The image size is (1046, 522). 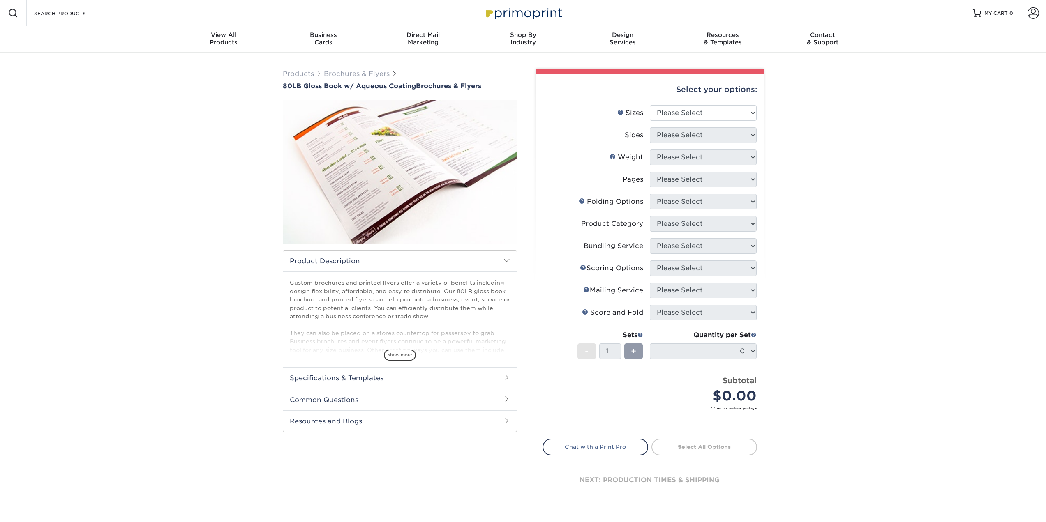 I want to click on a: 80LB Gloss Book w/ Aqueous CoatingBrochures & Flyers, so click(x=400, y=86).